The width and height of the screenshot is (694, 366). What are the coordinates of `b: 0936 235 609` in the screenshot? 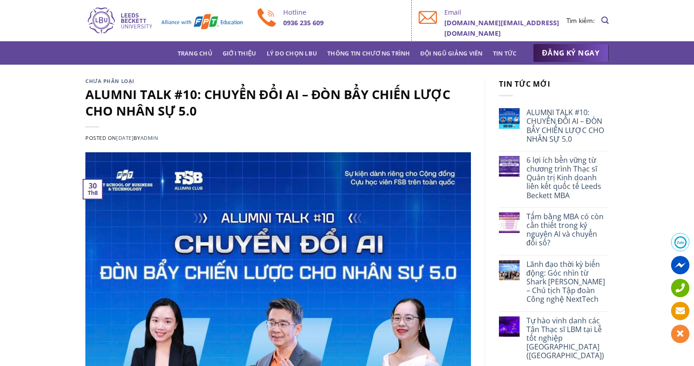 It's located at (303, 22).